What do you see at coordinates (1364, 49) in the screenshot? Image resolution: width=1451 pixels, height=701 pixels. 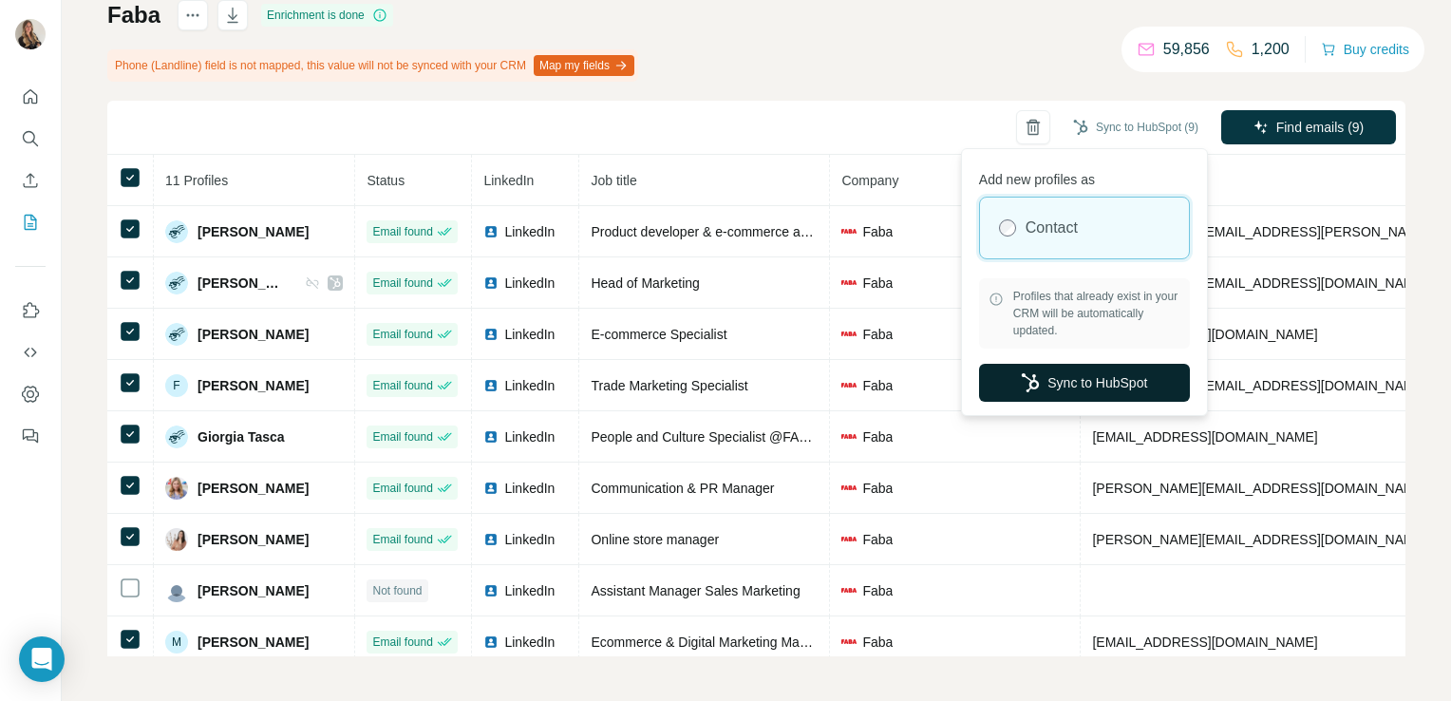 I see `button: Buy credits` at bounding box center [1364, 49].